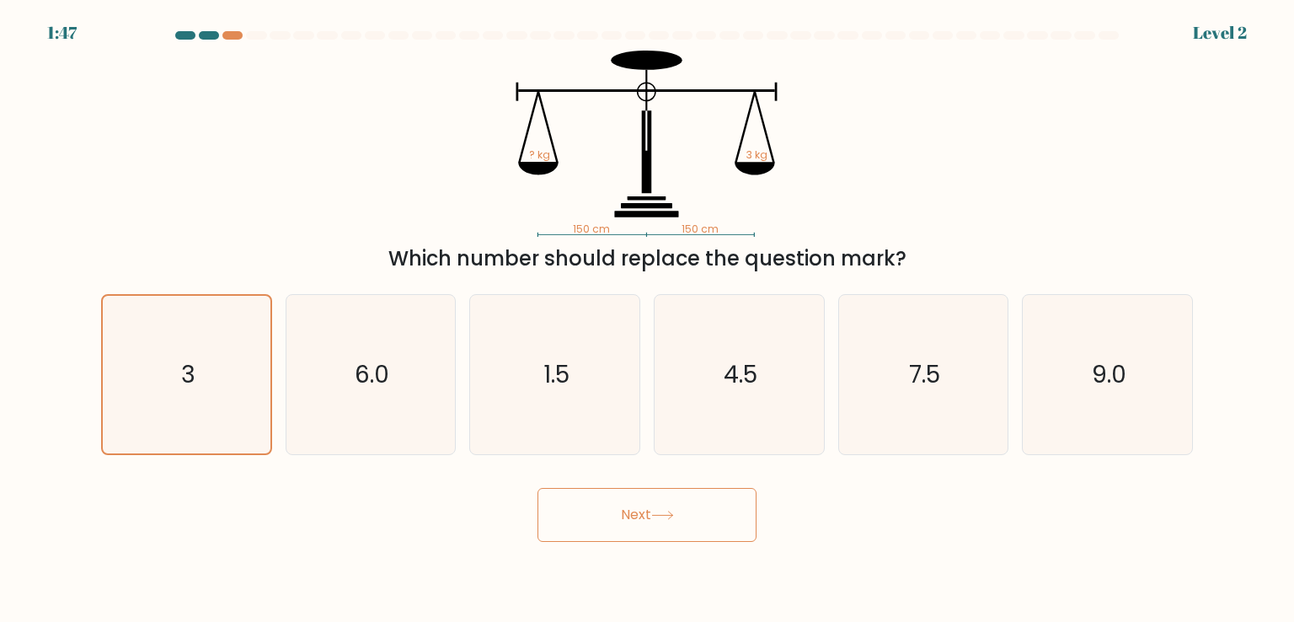 This screenshot has width=1294, height=622. What do you see at coordinates (372, 374) in the screenshot?
I see `text: 6.0` at bounding box center [372, 374].